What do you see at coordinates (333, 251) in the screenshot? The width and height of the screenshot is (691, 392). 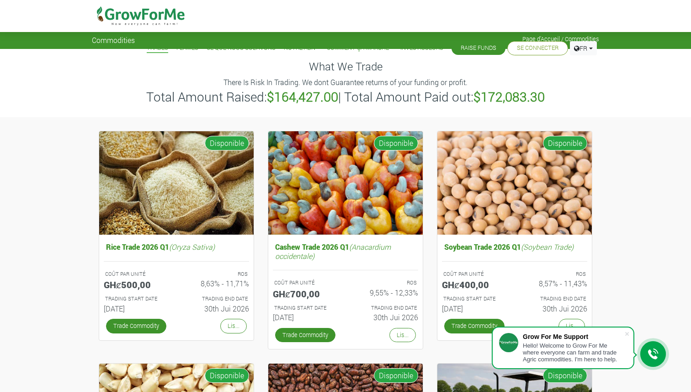 I see `i: (Anacardium occidentale)` at bounding box center [333, 251].